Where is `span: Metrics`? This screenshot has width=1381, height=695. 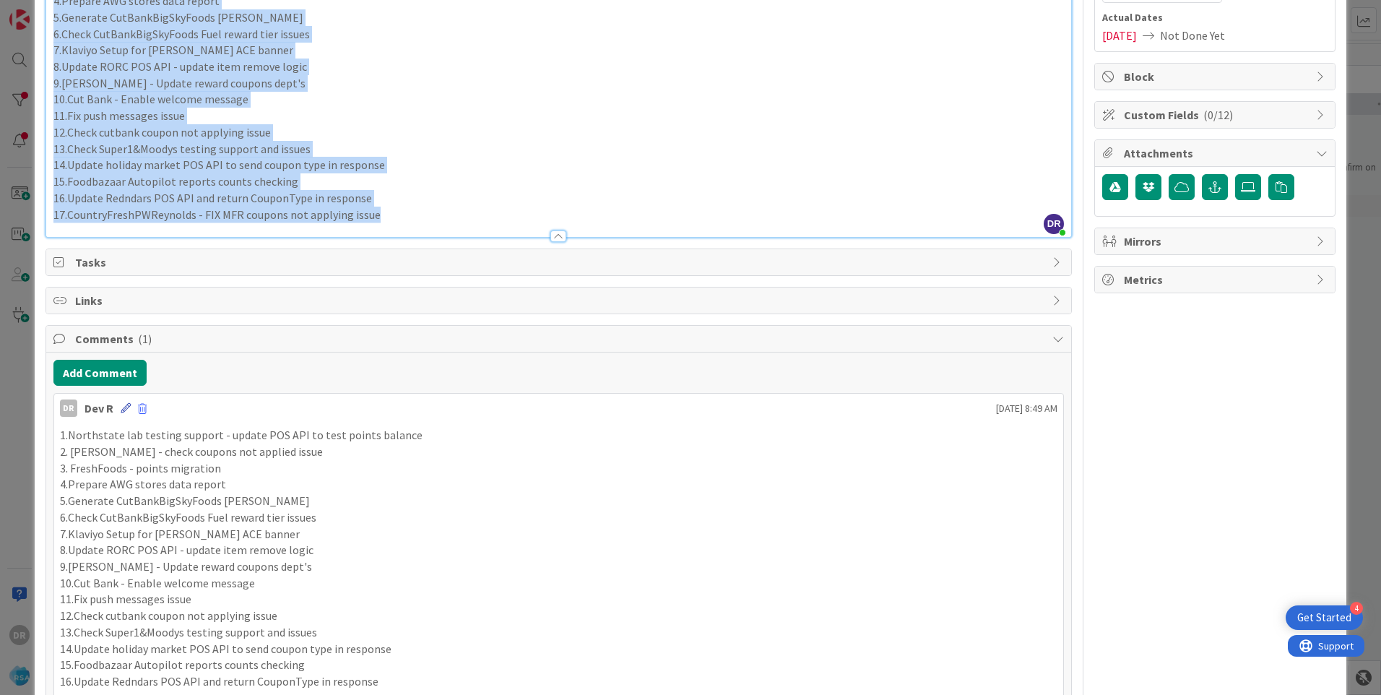 span: Metrics is located at coordinates (1216, 279).